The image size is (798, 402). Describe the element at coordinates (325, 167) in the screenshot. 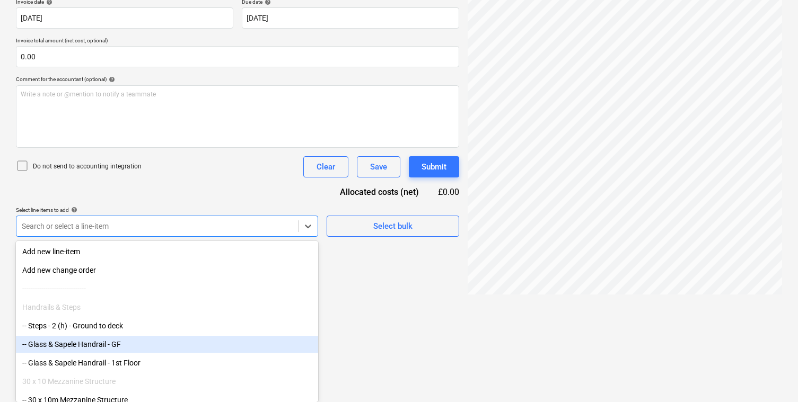

I see `div: Clear` at that location.